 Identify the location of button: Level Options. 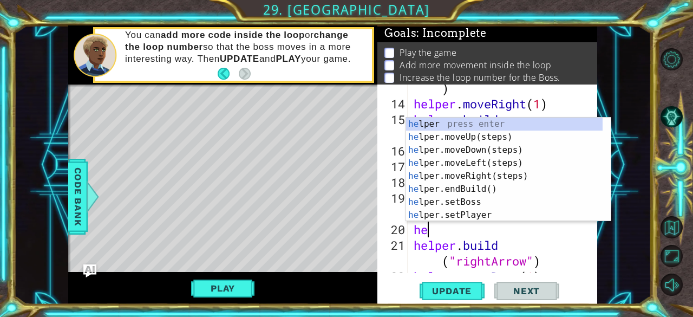
(671, 59).